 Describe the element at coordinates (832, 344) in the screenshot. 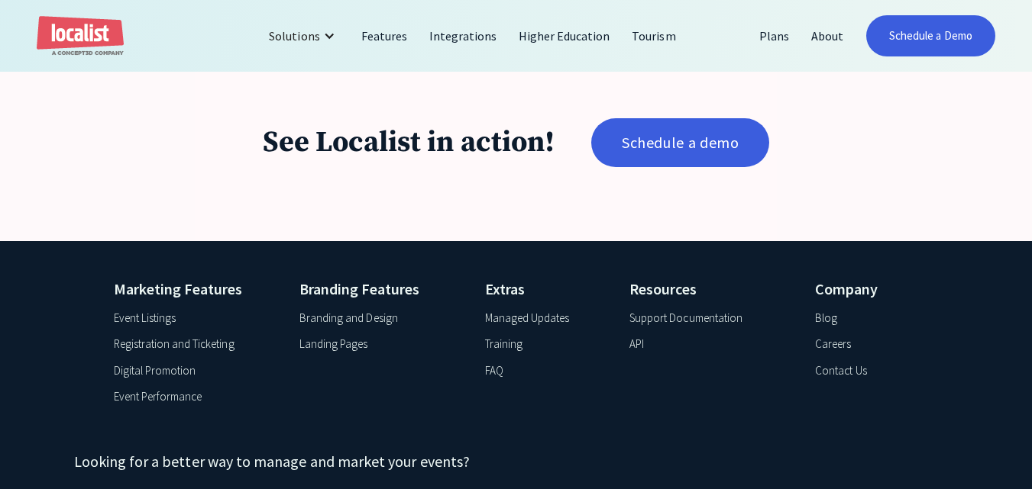

I see `a: Careers` at that location.